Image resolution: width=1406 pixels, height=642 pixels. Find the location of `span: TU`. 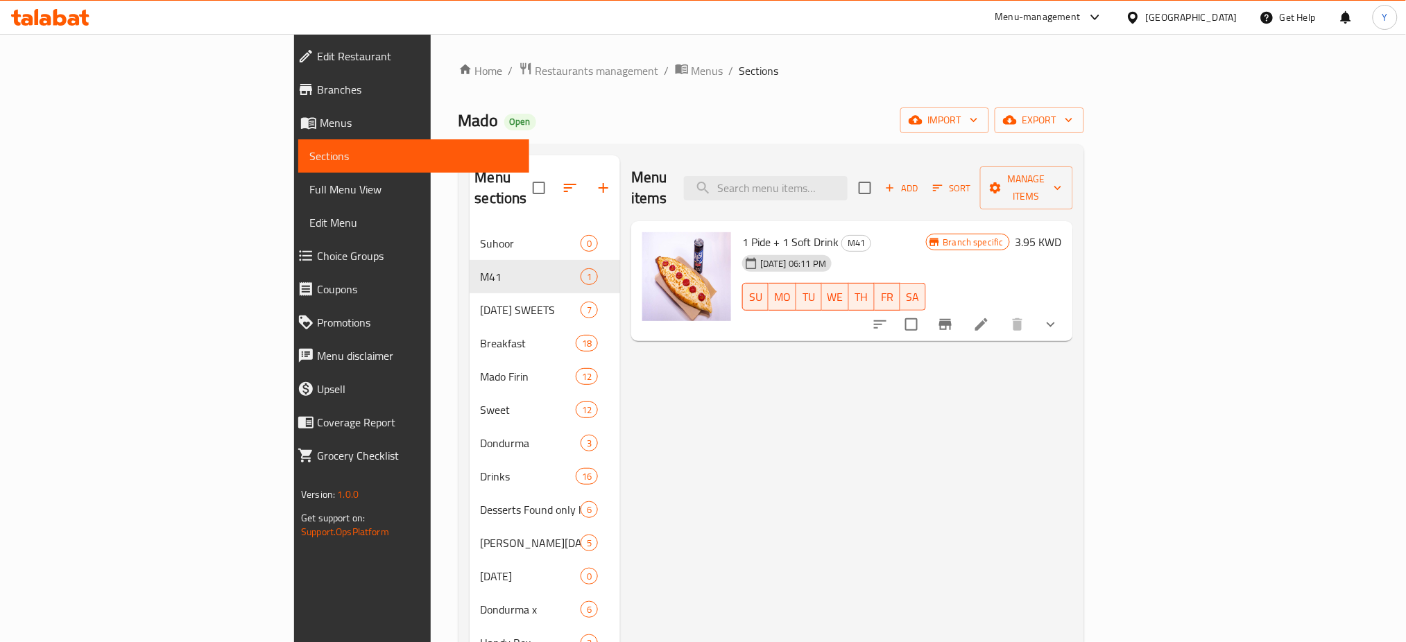

span: TU is located at coordinates (809, 297).